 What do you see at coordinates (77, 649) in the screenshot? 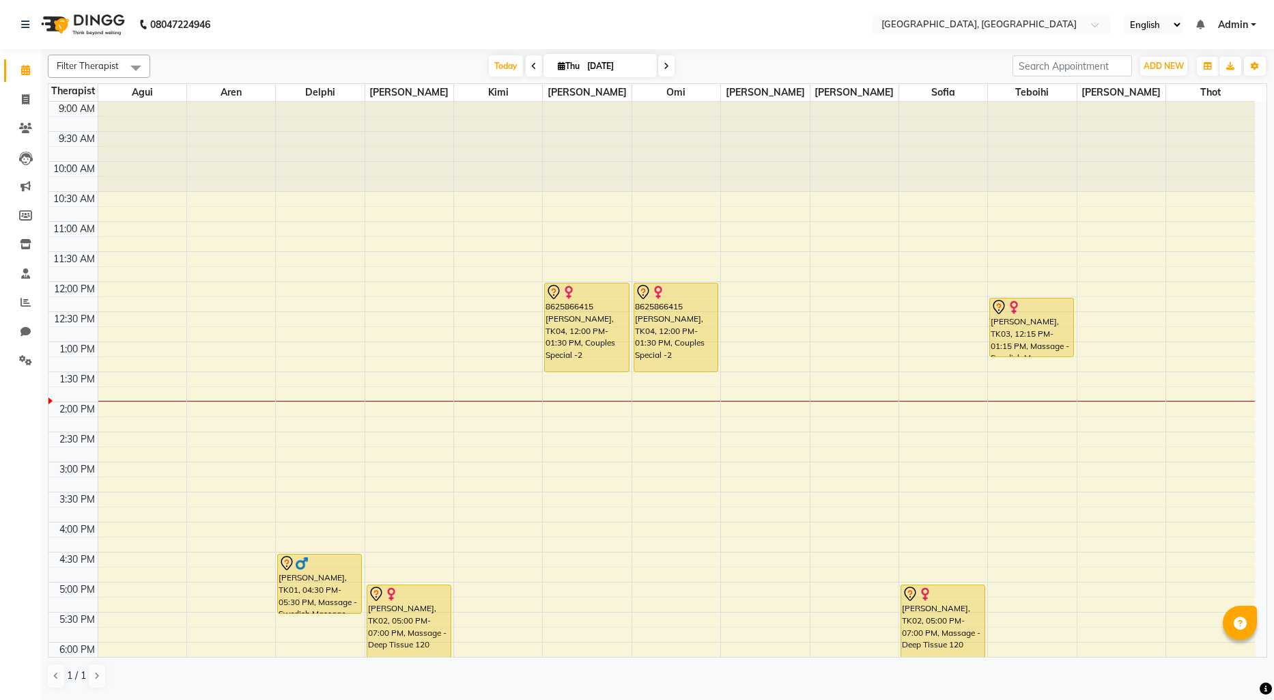
I see `div: 6:00 PM` at bounding box center [77, 649].